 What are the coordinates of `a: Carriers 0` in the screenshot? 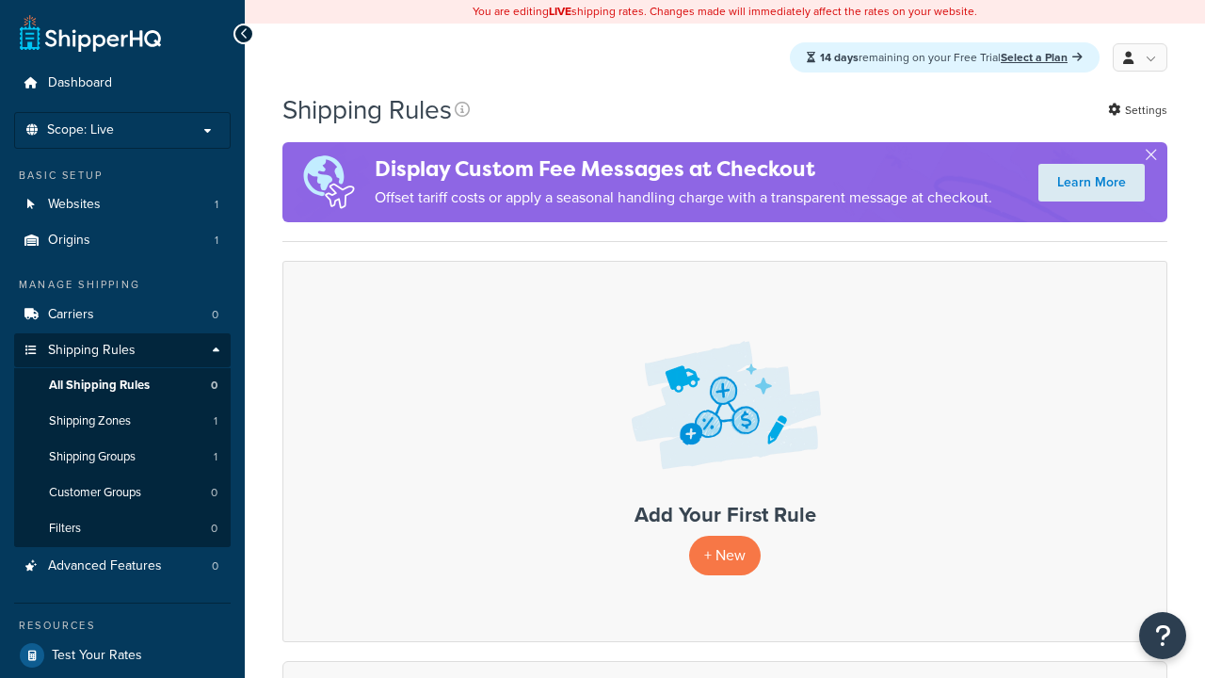 It's located at (122, 314).